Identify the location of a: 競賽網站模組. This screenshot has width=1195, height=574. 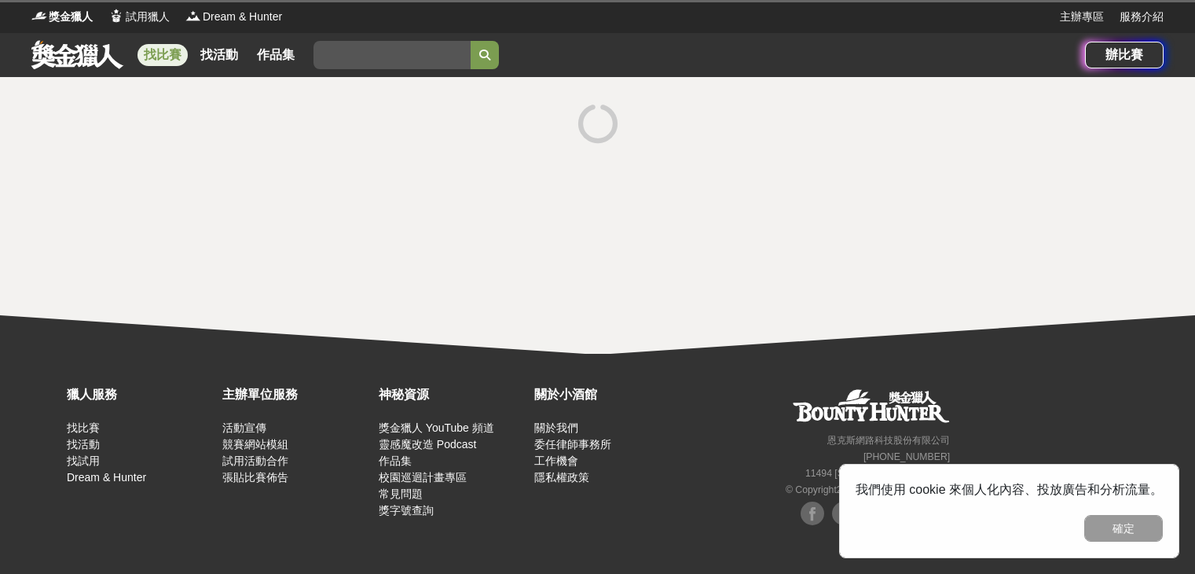
(255, 444).